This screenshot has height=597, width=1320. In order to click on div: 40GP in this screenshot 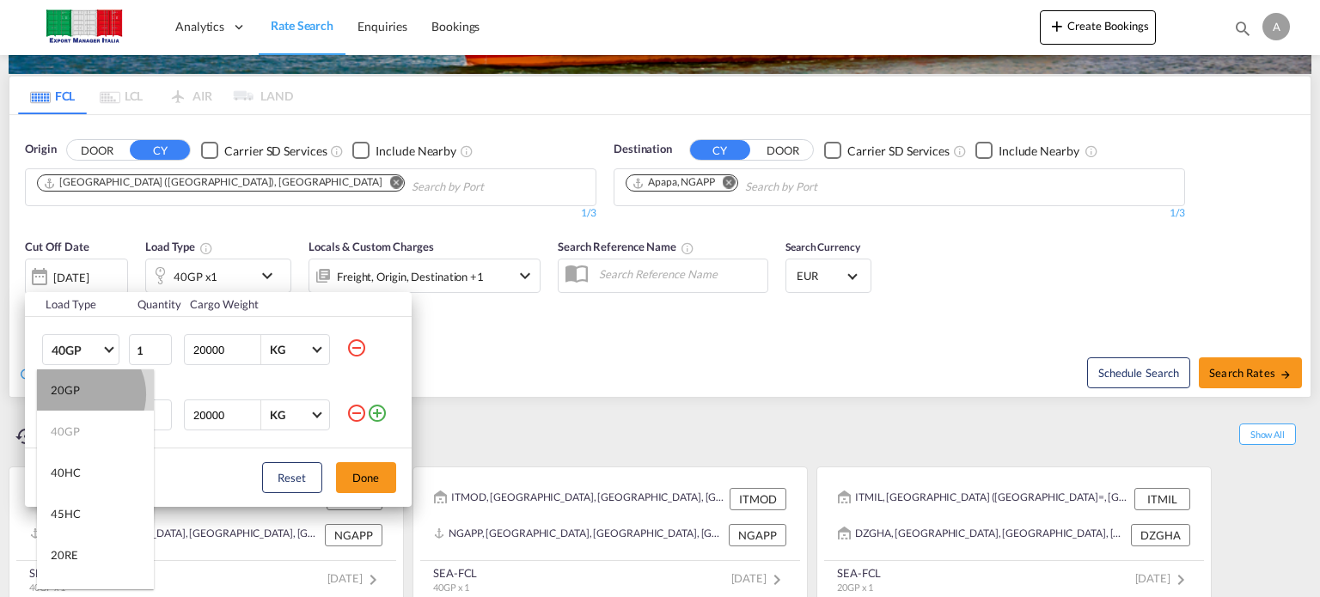, I will do `click(65, 432)`.